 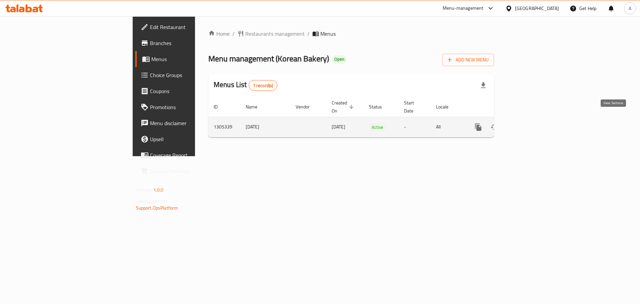 What do you see at coordinates (630, 8) in the screenshot?
I see `span: A` at bounding box center [630, 8].